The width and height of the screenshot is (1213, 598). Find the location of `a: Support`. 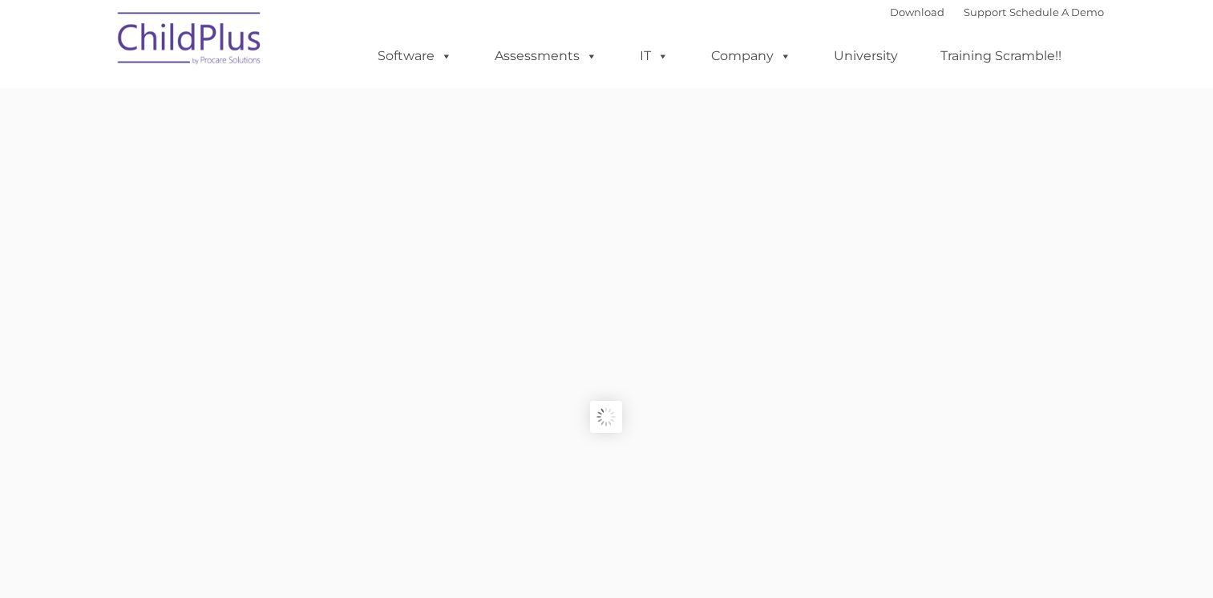

a: Support is located at coordinates (984, 12).